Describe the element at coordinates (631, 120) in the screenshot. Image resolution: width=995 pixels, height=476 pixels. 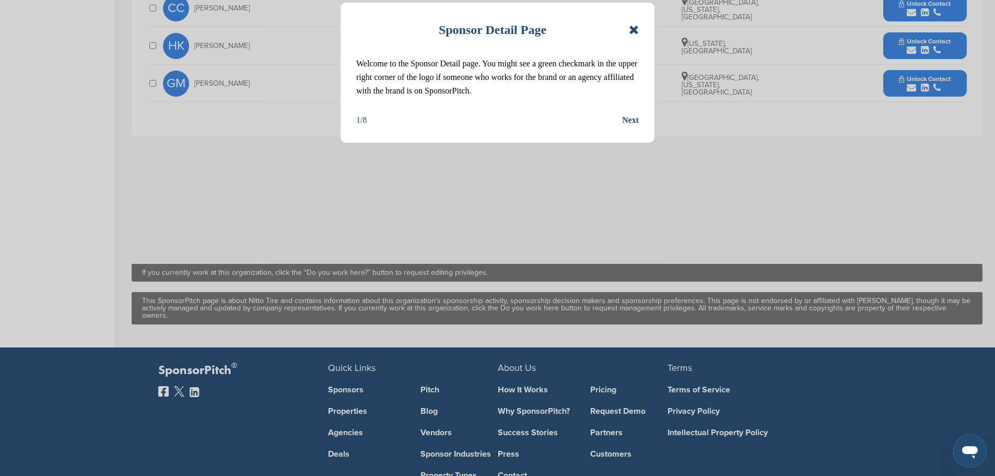
I see `button: Next` at that location.